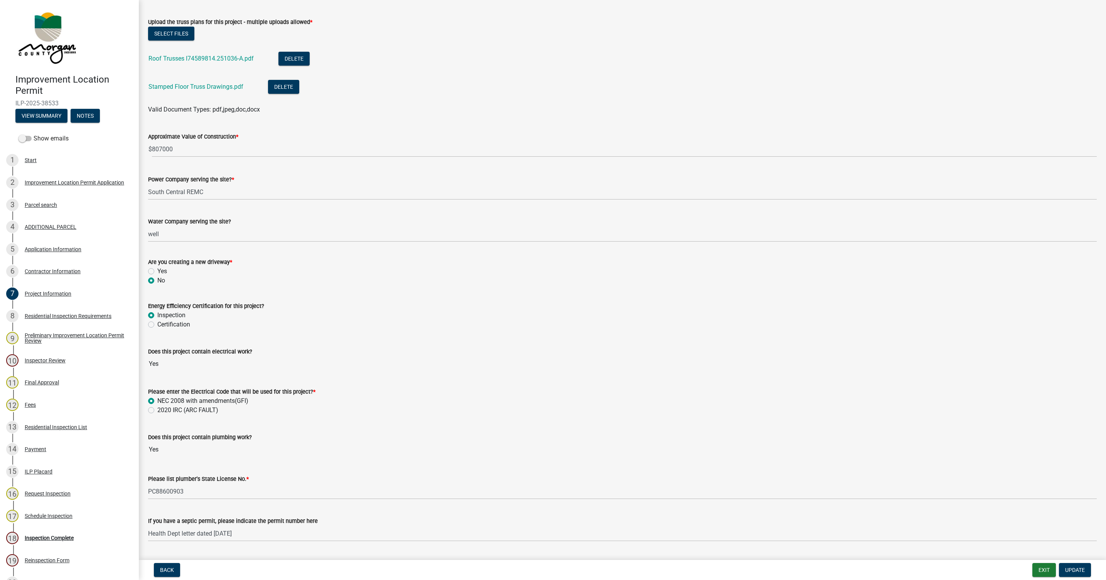 The image size is (1106, 580). What do you see at coordinates (30, 405) in the screenshot?
I see `div: Fees` at bounding box center [30, 405].